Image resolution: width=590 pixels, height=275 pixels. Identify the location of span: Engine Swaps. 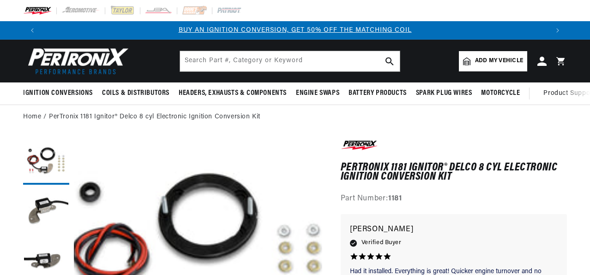
(317, 93).